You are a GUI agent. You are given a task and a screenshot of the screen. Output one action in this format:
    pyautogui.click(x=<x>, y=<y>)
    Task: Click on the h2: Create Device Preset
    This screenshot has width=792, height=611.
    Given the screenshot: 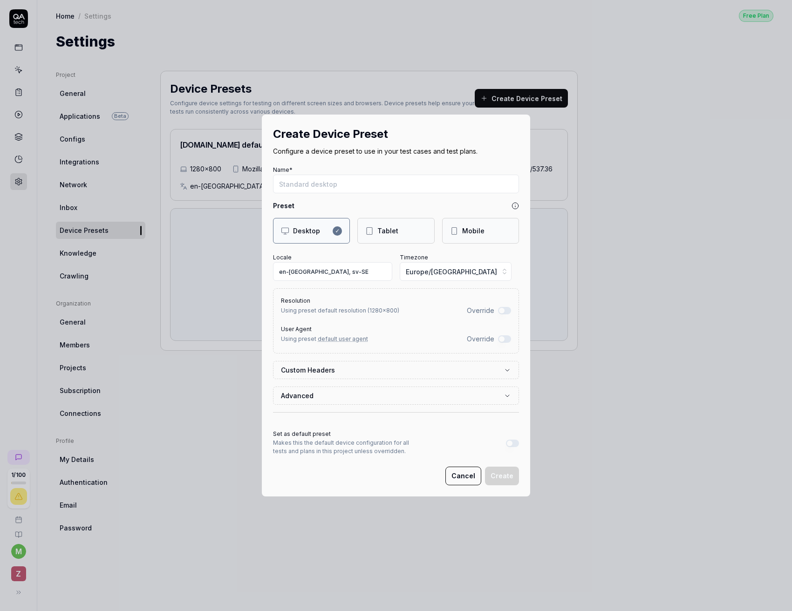 What is the action you would take?
    pyautogui.click(x=396, y=134)
    